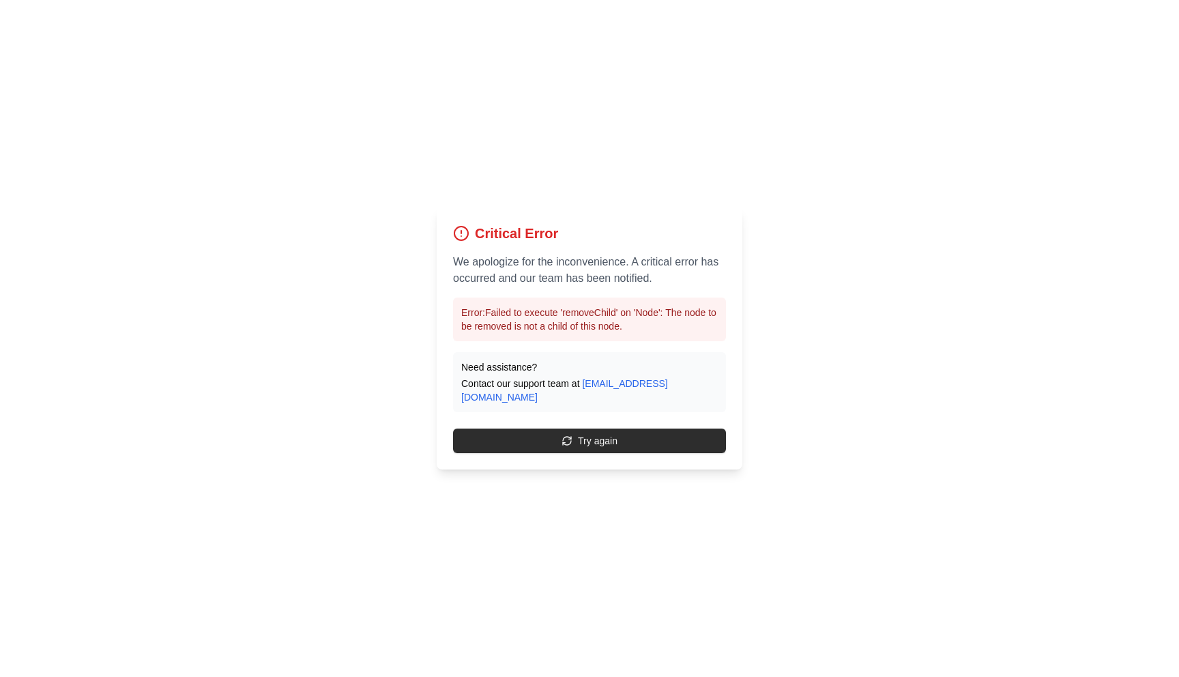  Describe the element at coordinates (590, 441) in the screenshot. I see `button: Try again` at that location.